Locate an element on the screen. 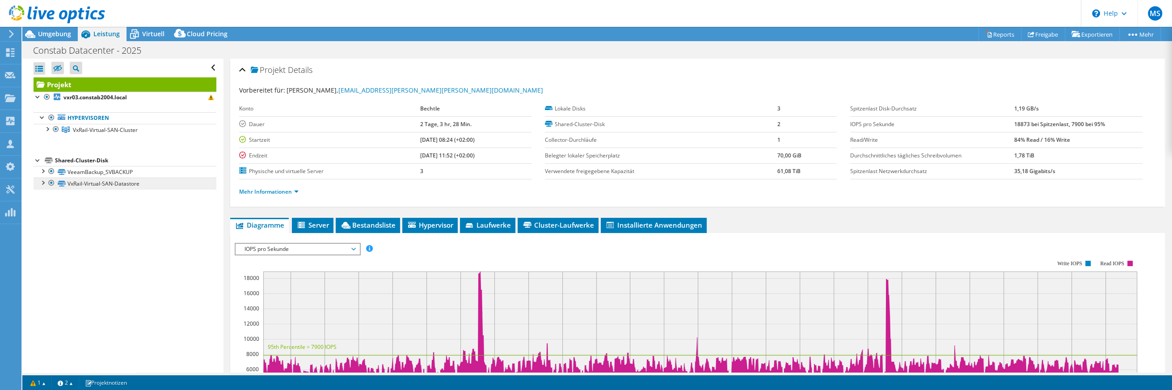 This screenshot has width=1172, height=390. text: Write IOPS is located at coordinates (1069, 263).